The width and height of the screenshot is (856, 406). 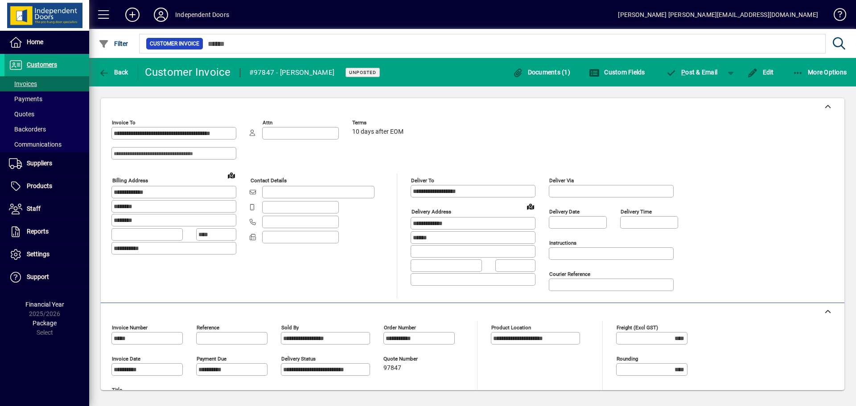 I want to click on span: 97847, so click(x=393, y=368).